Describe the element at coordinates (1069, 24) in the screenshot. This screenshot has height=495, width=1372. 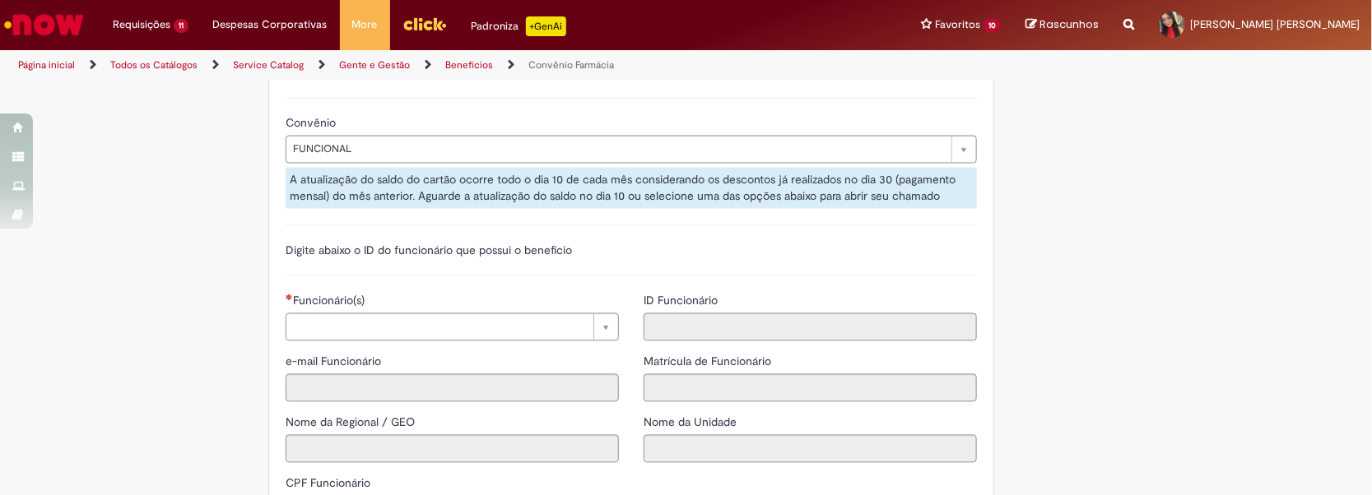
I see `span: Rascunhos` at that location.